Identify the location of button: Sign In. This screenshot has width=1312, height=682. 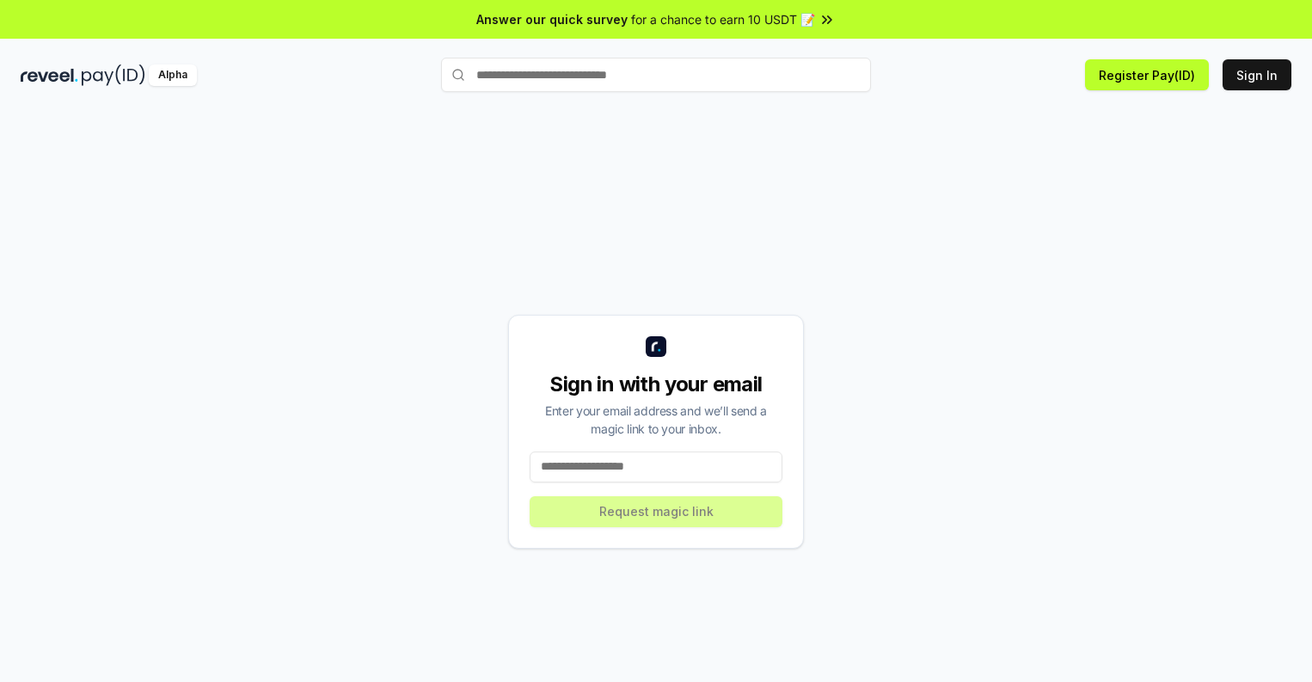
(1257, 75).